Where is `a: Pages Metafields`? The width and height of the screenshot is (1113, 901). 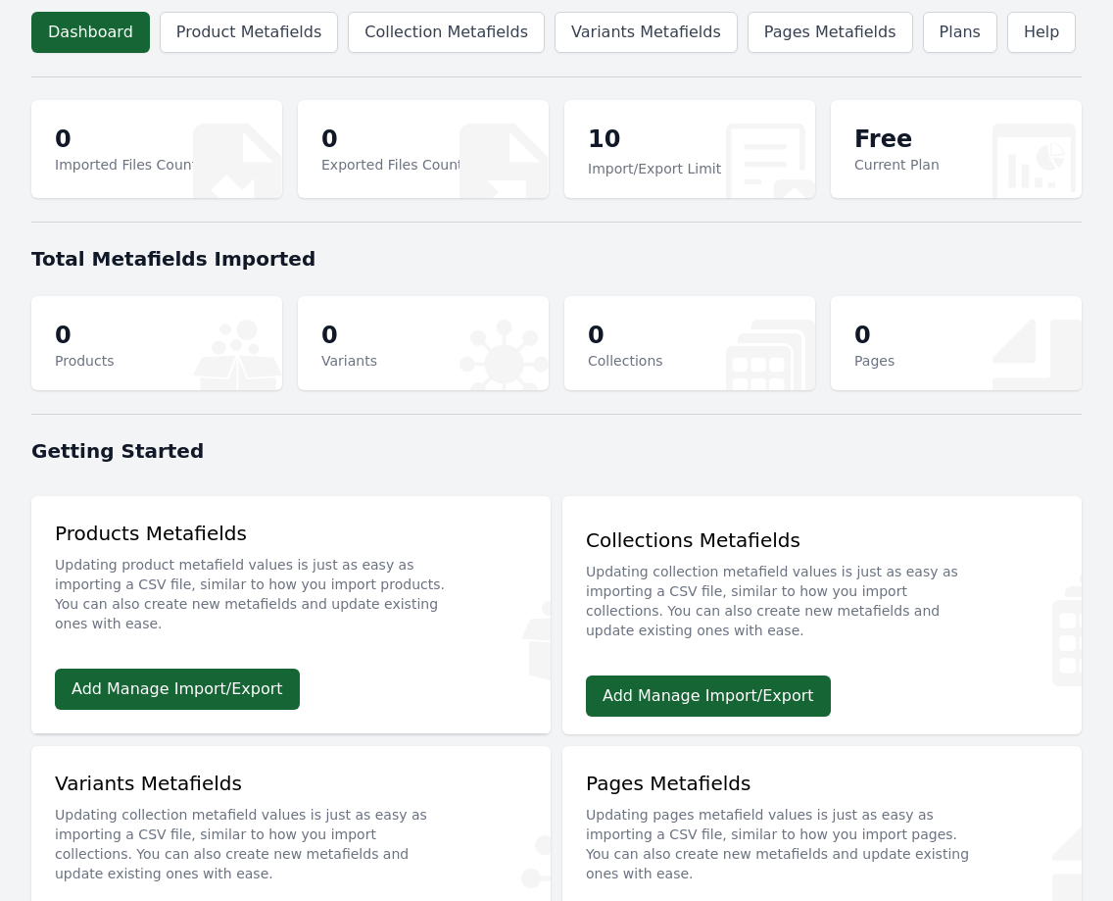
a: Pages Metafields is located at coordinates (830, 32).